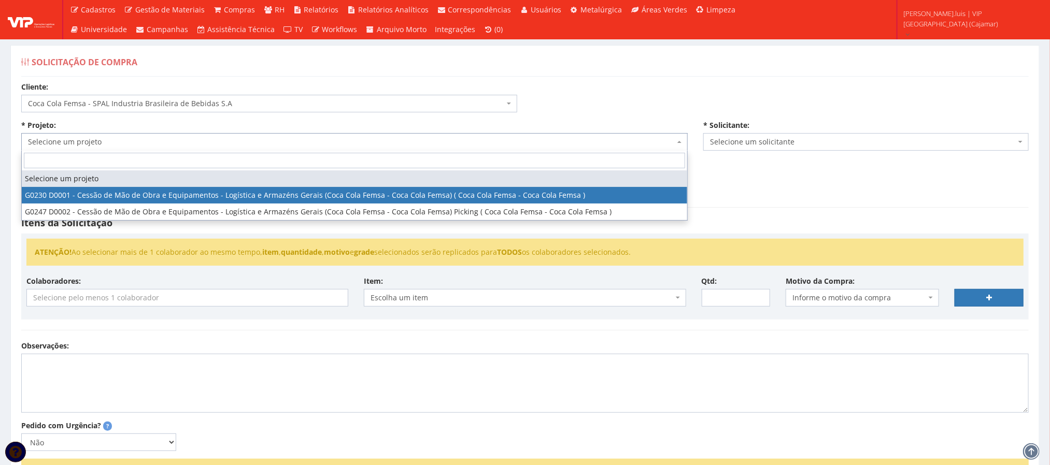 The width and height of the screenshot is (1050, 465). What do you see at coordinates (664, 9) in the screenshot?
I see `span: Áreas Verdes` at bounding box center [664, 9].